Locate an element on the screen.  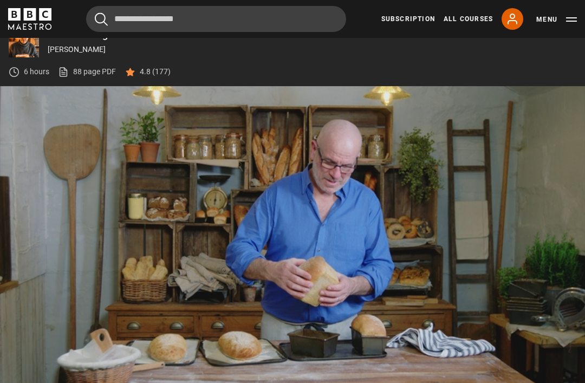
input: Search is located at coordinates (216, 19).